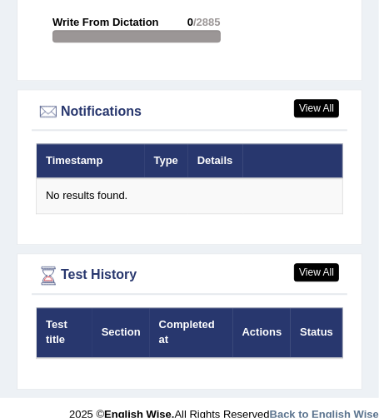 This screenshot has height=418, width=379. Describe the element at coordinates (106, 22) in the screenshot. I see `strong: Write From Dictation` at that location.